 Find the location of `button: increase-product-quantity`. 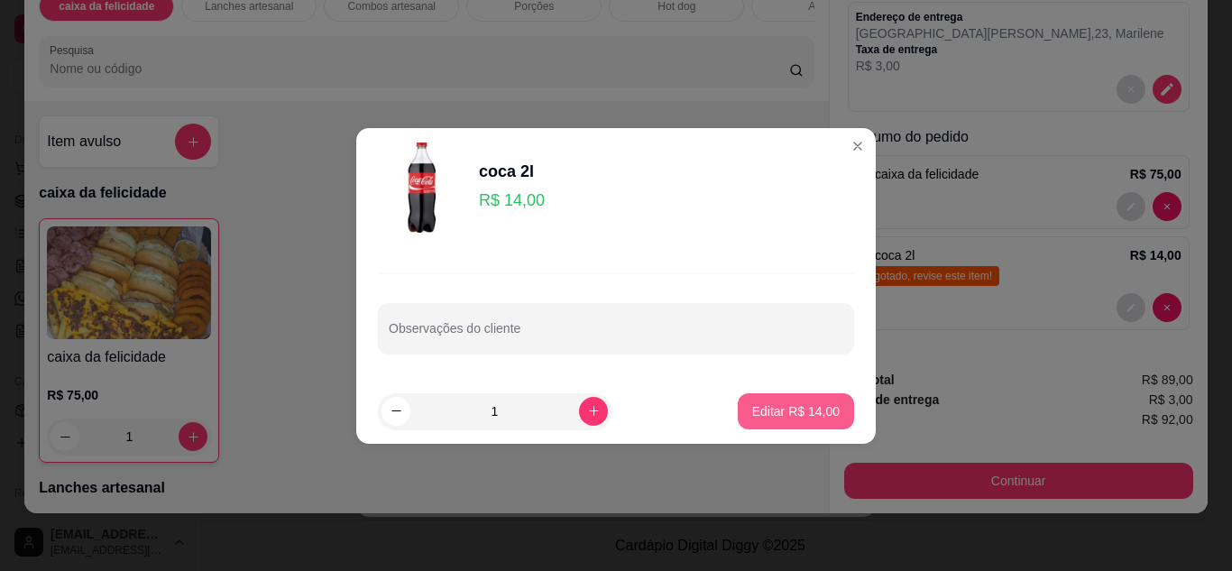

button: increase-product-quantity is located at coordinates (593, 411).